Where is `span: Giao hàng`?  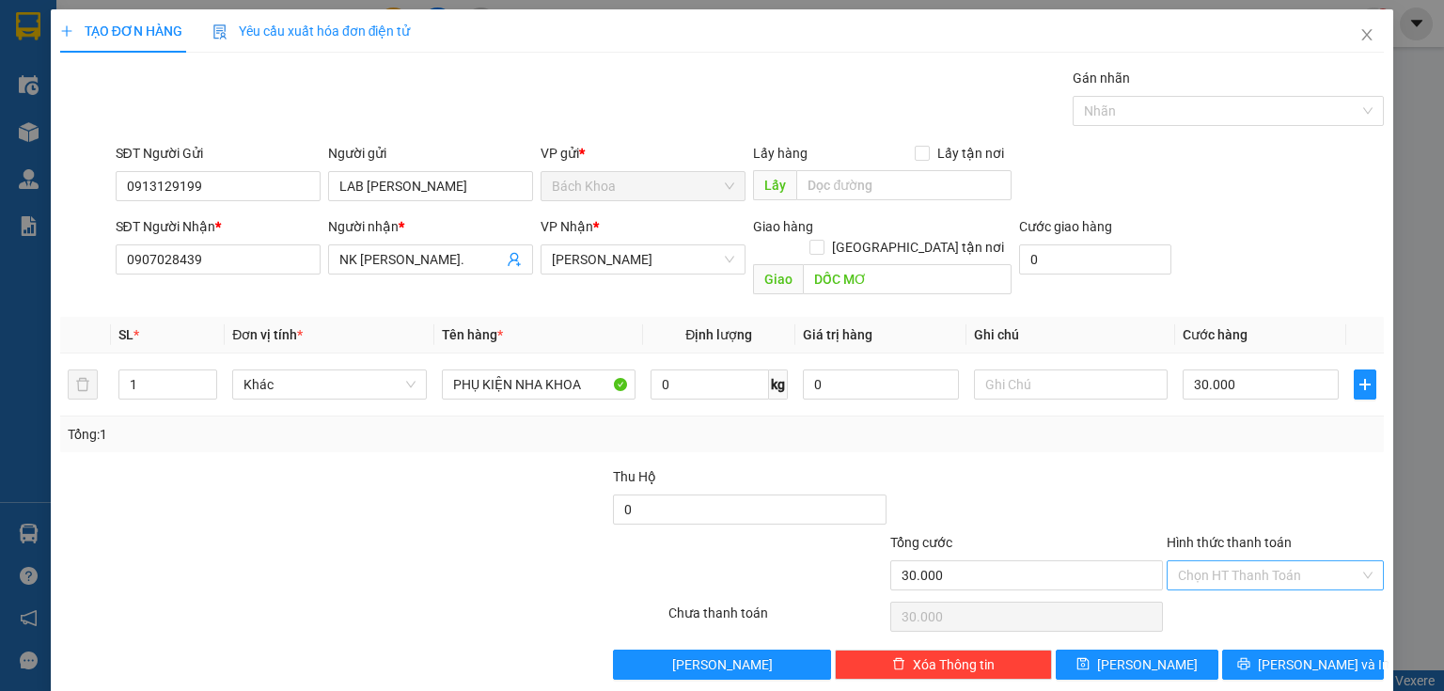 span: Giao hàng is located at coordinates (783, 227).